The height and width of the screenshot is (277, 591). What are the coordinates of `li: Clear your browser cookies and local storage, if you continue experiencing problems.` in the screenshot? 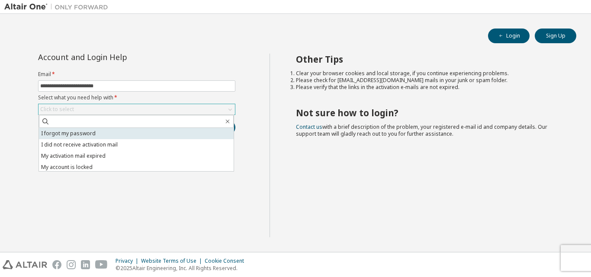 It's located at (428, 74).